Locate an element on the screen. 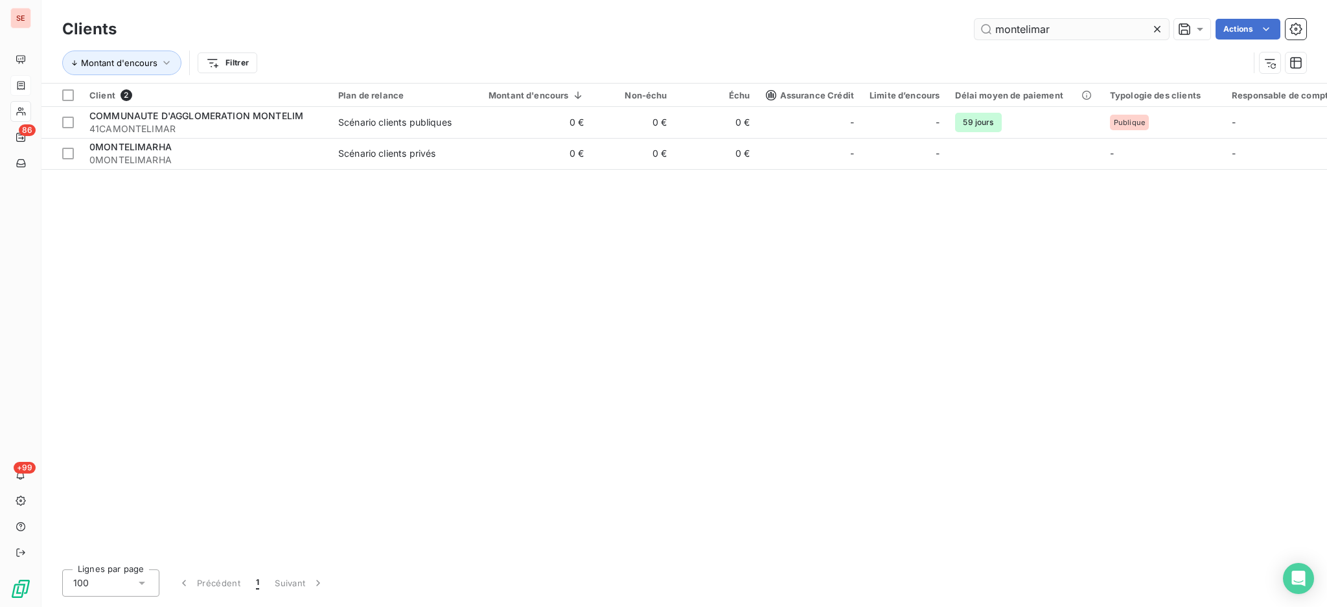 This screenshot has height=607, width=1327. span: 2 is located at coordinates (126, 95).